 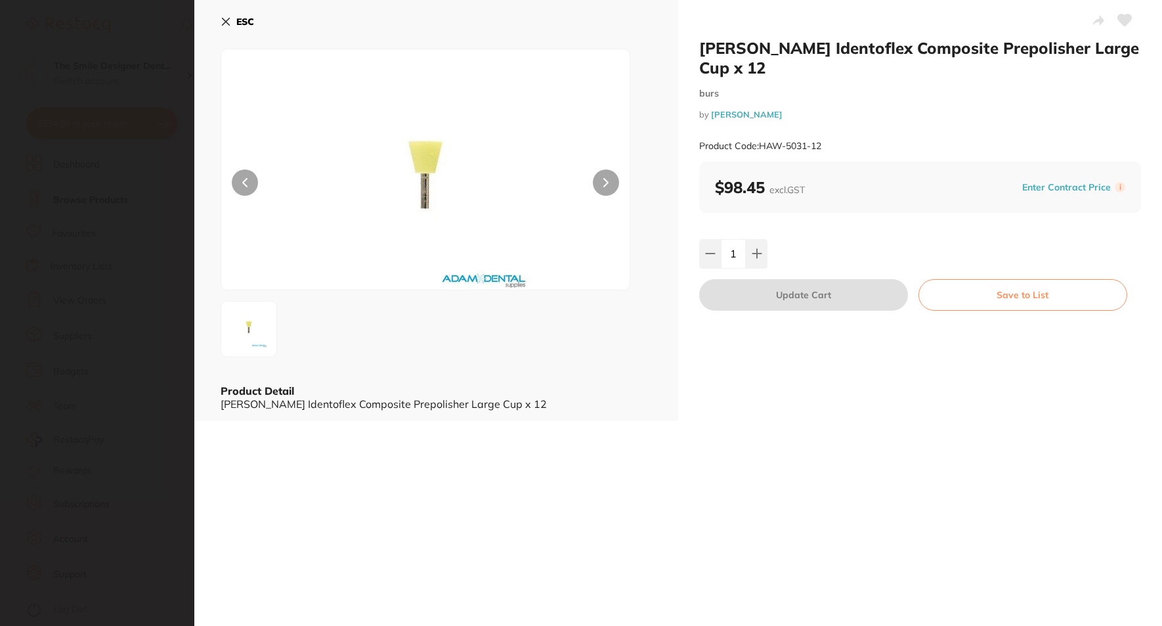 I want to click on b: ESC, so click(x=245, y=22).